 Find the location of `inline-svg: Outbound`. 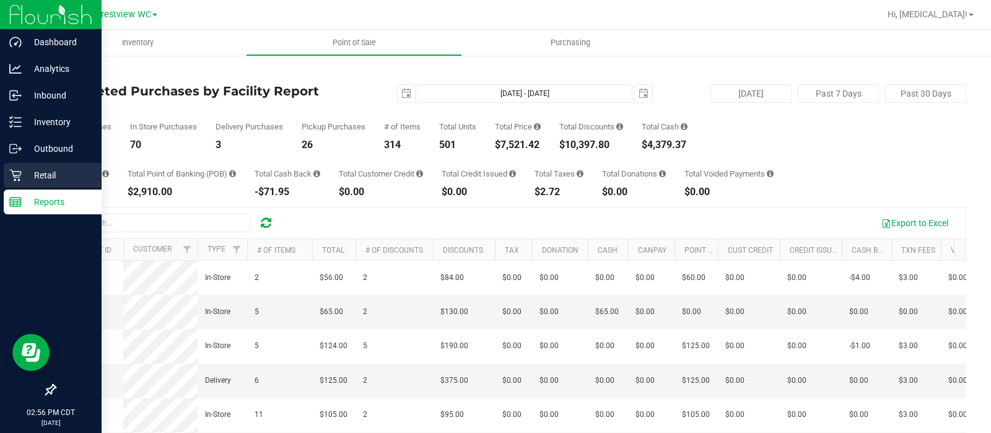

inline-svg: Outbound is located at coordinates (15, 149).